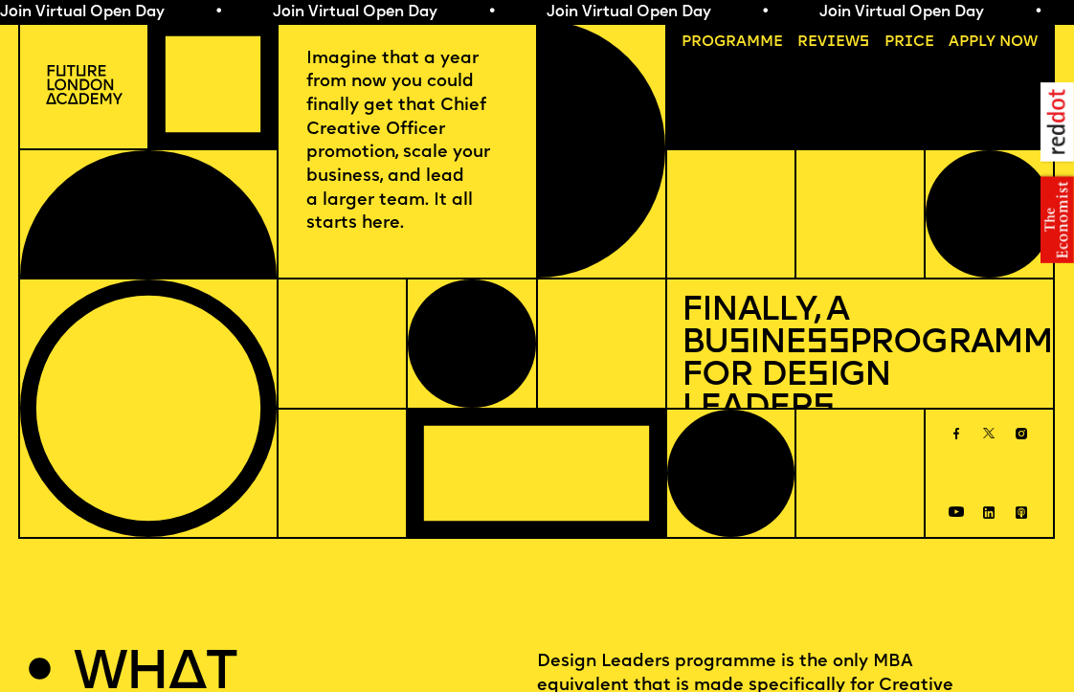 The height and width of the screenshot is (692, 1074). What do you see at coordinates (859, 360) in the screenshot?
I see `h1: Finally, a Bu ine Programme for De ign Leader` at bounding box center [859, 360].